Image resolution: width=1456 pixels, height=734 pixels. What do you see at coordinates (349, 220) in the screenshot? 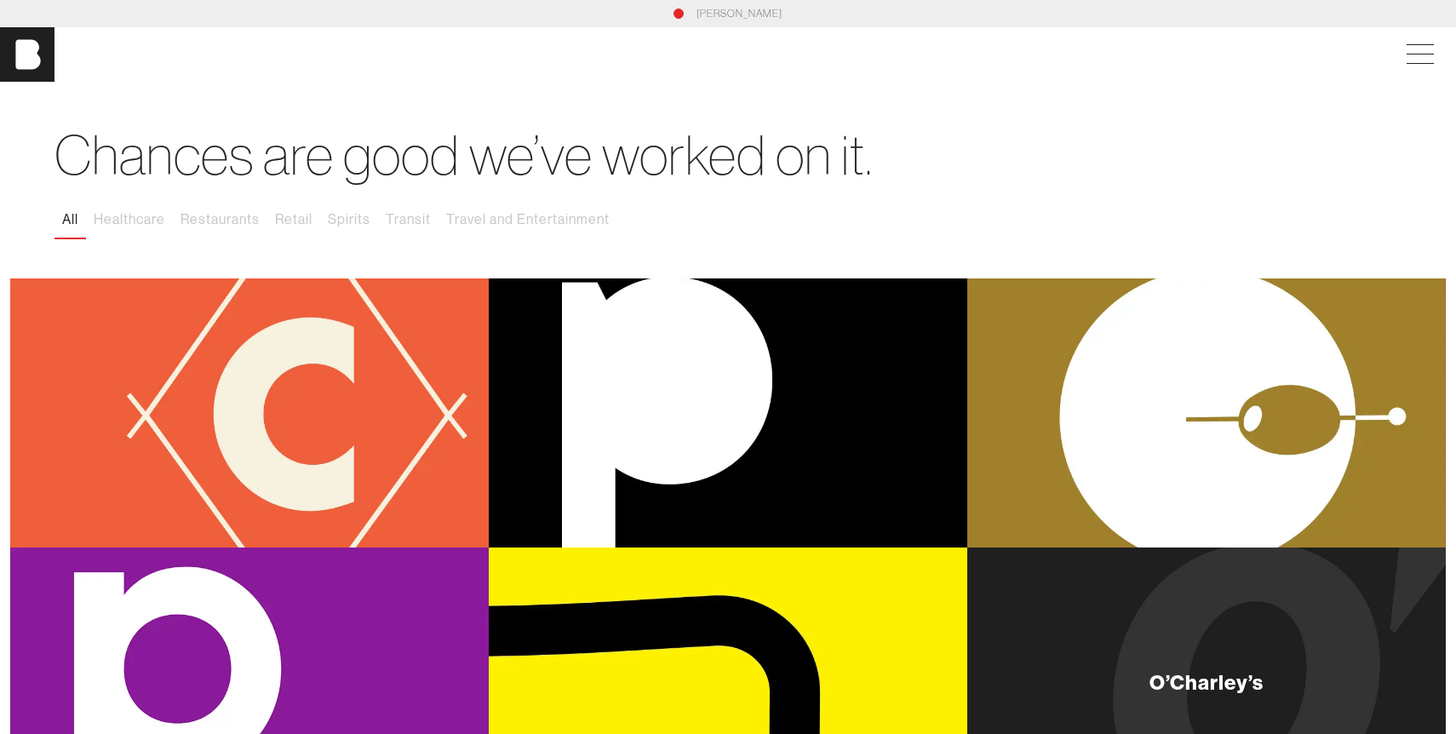
I see `button: Spirits` at bounding box center [349, 220].